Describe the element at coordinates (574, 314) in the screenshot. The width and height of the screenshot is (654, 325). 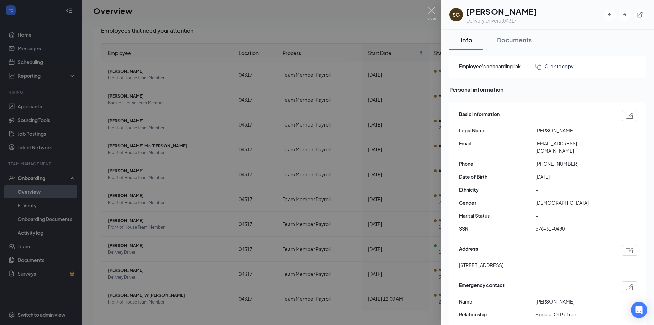
I see `span: Spouse Or Partner` at that location.